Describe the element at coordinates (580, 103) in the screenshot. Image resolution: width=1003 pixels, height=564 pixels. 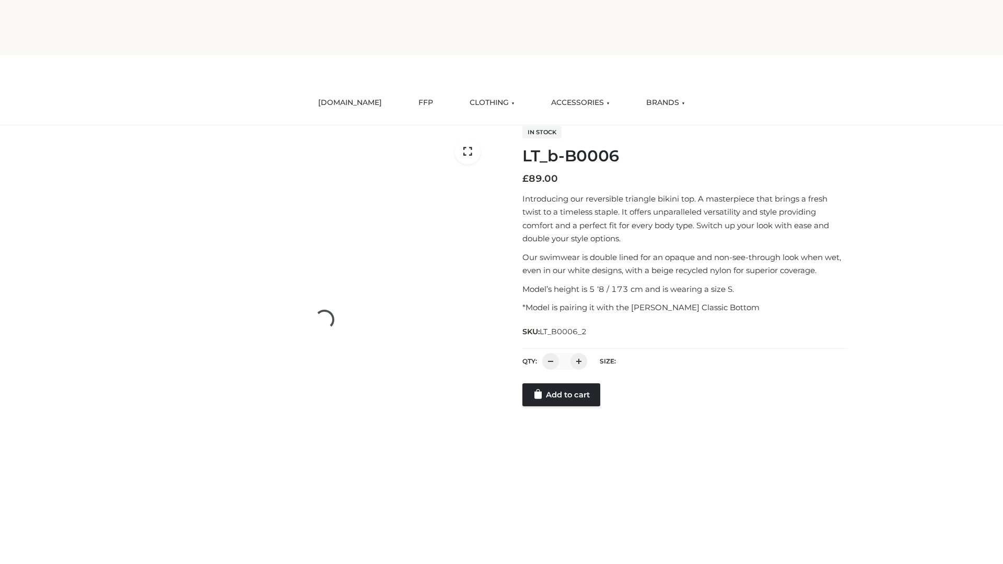
I see `a: ACCESSORIES` at that location.